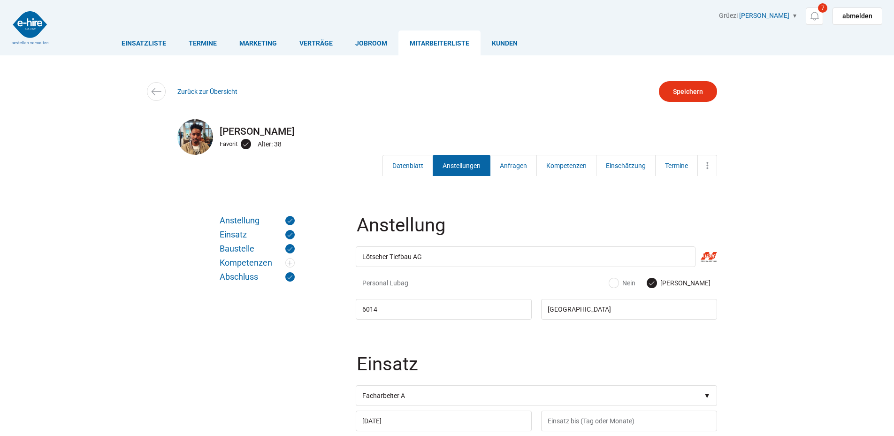  Describe the element at coordinates (30, 28) in the screenshot. I see `img: logo2.png` at that location.